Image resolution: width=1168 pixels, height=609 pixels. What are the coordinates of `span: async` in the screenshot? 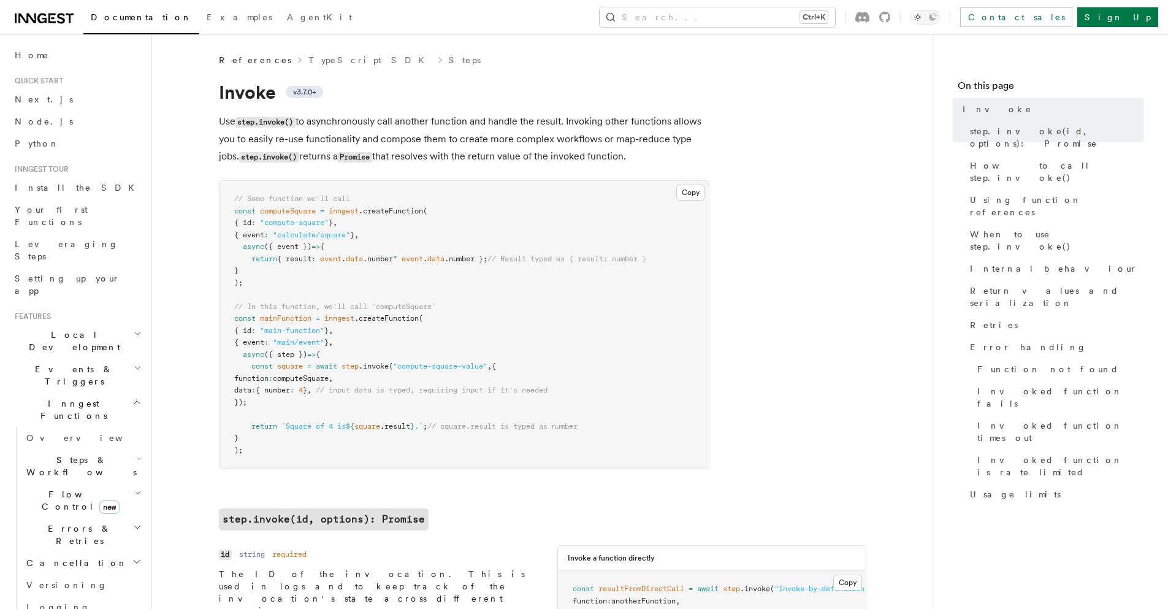 It's located at (253, 247).